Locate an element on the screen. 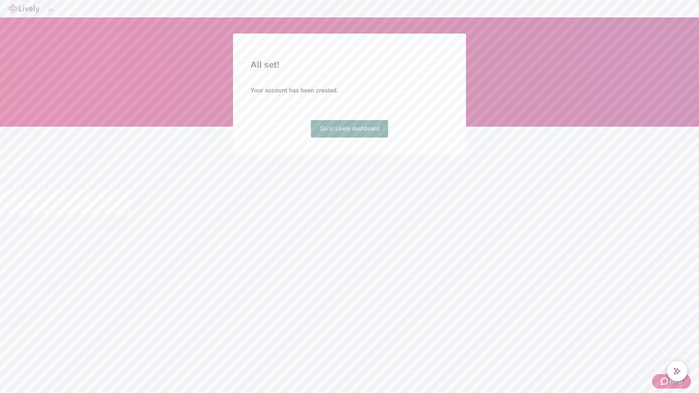  svg: Lively AI Assistant is located at coordinates (677, 371).